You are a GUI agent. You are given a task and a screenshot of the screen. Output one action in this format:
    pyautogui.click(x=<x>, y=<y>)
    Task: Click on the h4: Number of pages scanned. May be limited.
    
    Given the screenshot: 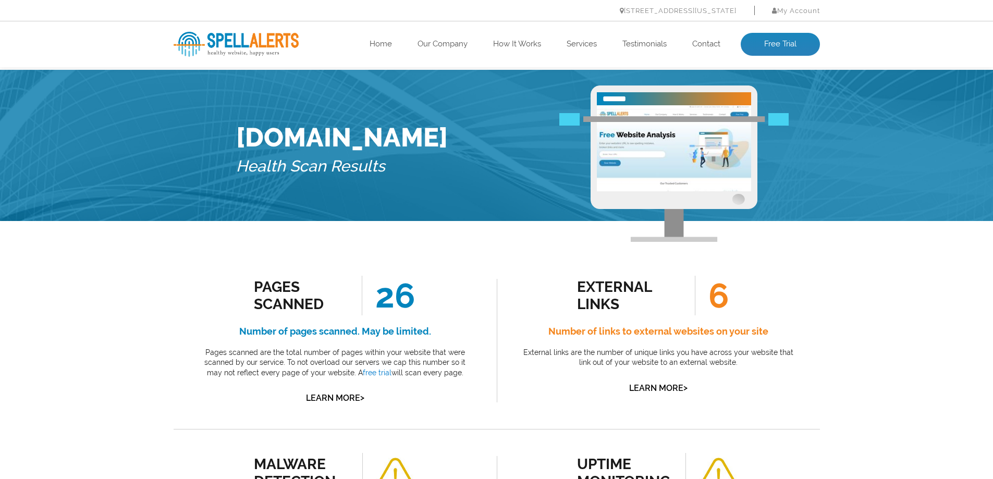 What is the action you would take?
    pyautogui.click(x=335, y=332)
    